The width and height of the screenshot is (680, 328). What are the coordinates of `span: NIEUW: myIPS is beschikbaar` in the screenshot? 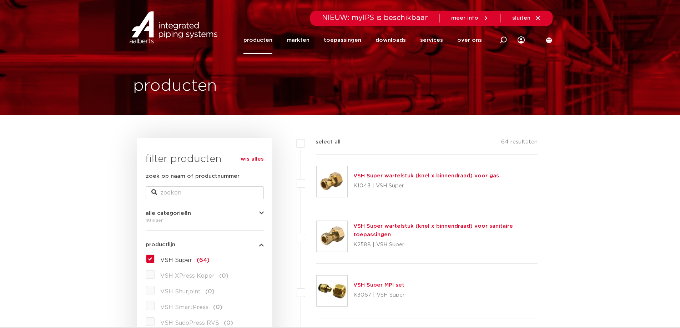 It's located at (375, 18).